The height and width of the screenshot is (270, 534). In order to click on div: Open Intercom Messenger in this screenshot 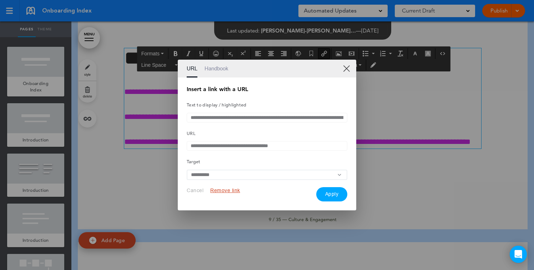, I will do `click(518, 254)`.